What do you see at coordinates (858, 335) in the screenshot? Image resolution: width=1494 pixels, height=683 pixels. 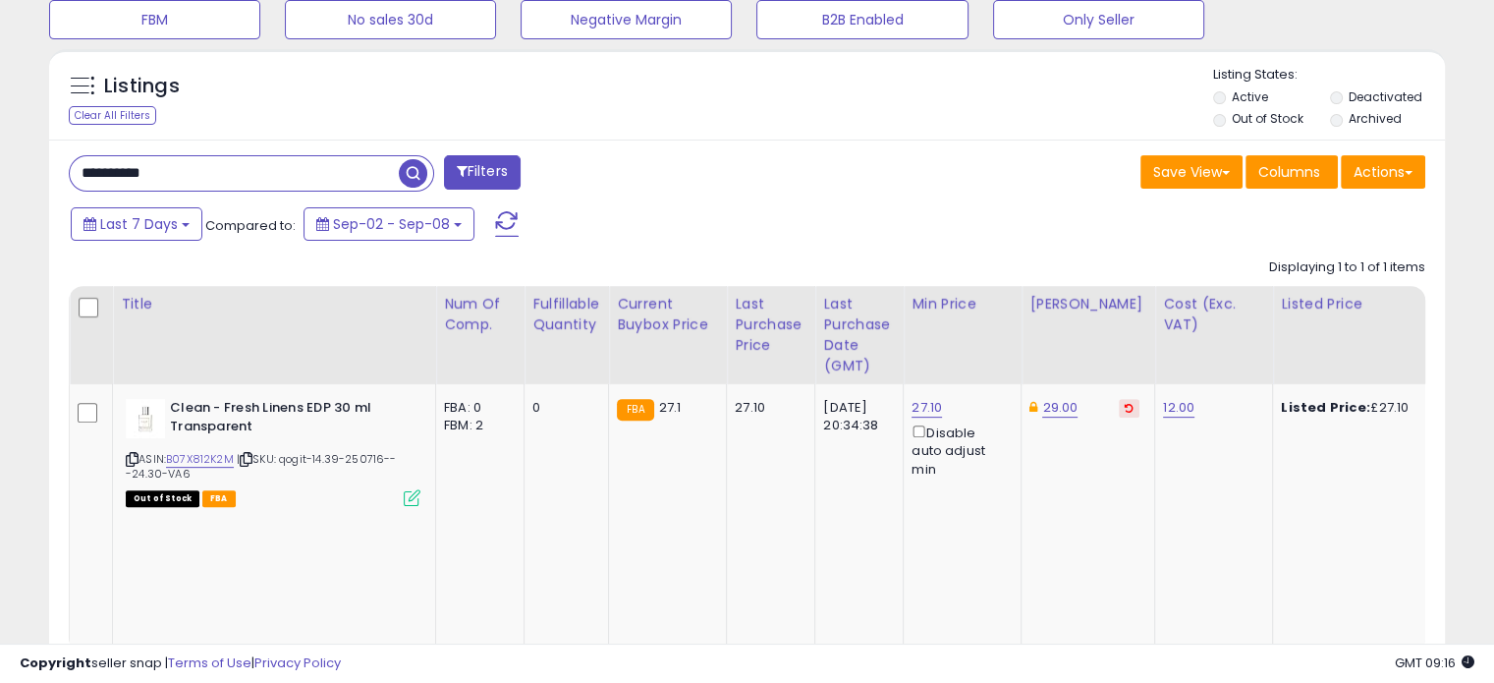 I see `div: Last Purchase Date (GMT)` at bounding box center [858, 335].